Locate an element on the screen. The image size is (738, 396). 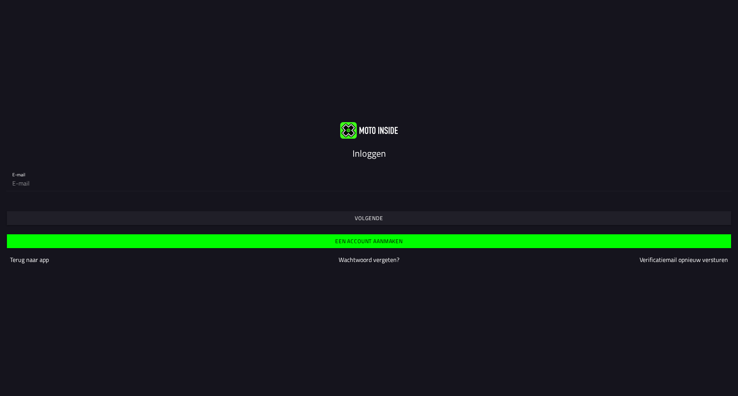
ion-text: Wachtwoord vergeten? is located at coordinates (369, 260).